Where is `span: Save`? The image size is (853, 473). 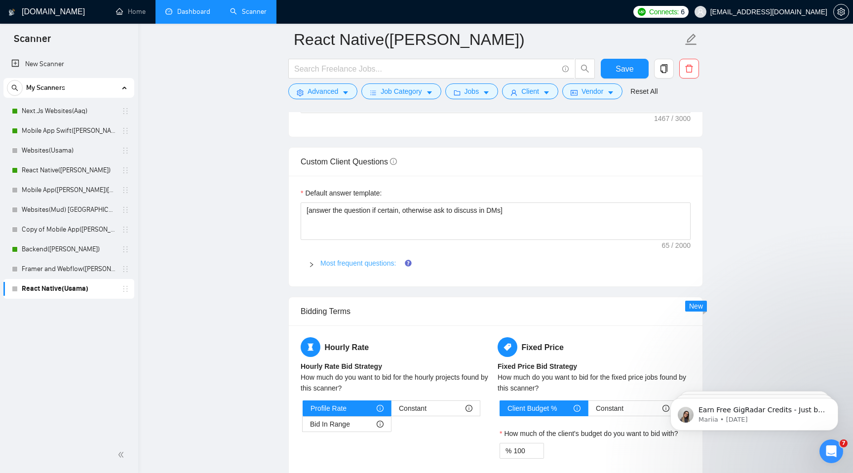 span: Save is located at coordinates (624, 69).